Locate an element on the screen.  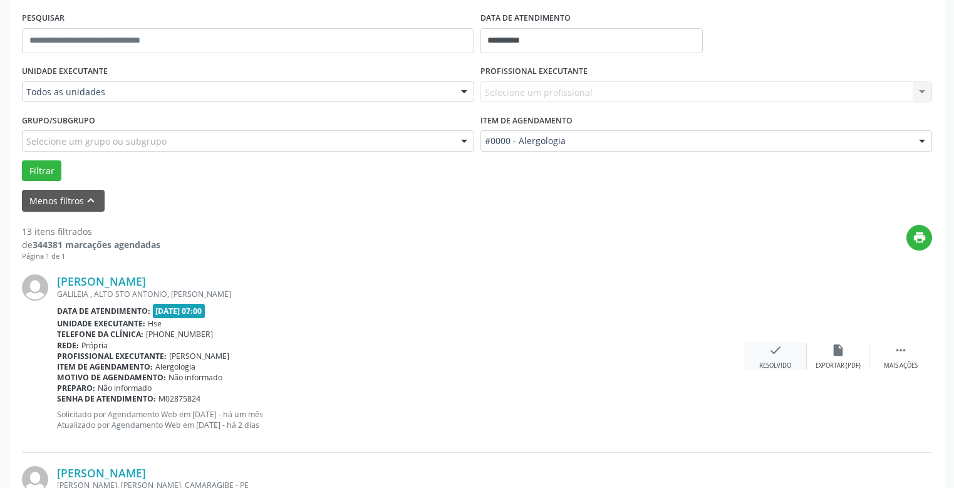
button: Menos filtroskeyboard_arrow_up is located at coordinates (63, 200).